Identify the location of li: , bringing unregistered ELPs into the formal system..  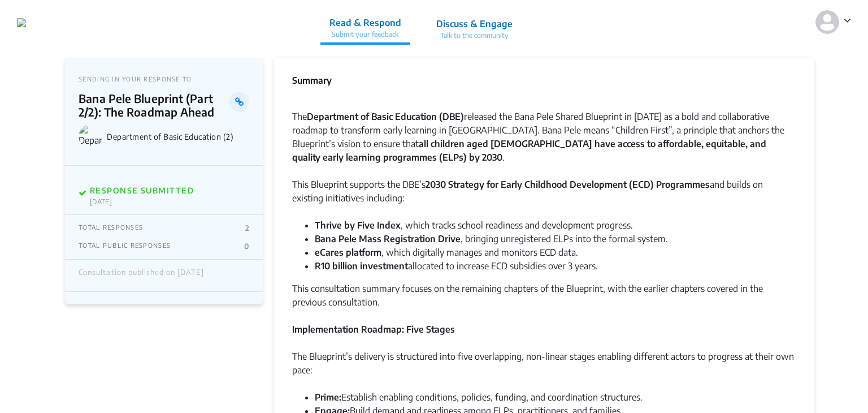
(556, 239).